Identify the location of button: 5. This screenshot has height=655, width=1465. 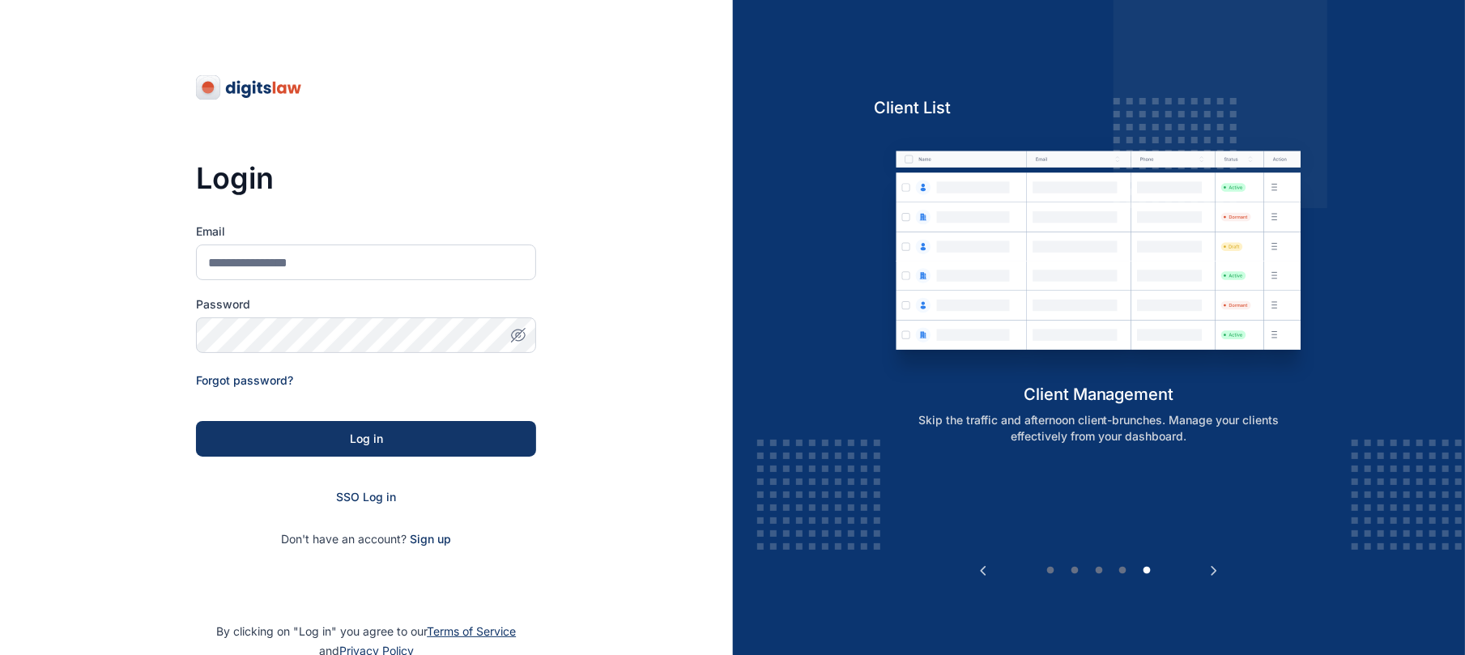
(1148, 571).